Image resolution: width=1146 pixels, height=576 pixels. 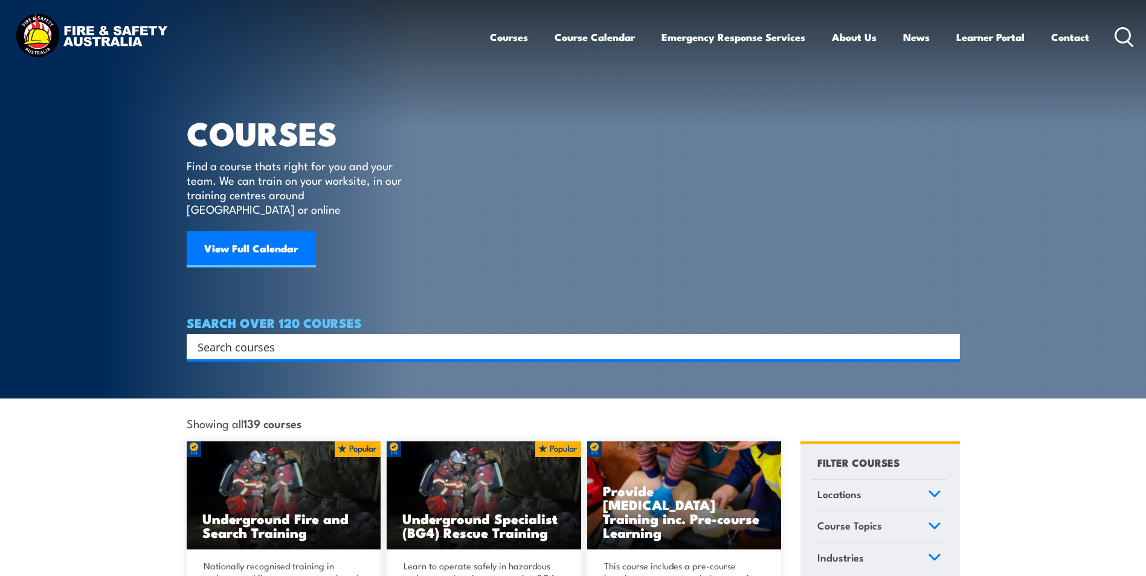 I want to click on img: Low Voltage Rescue and Provide CPR, so click(x=684, y=496).